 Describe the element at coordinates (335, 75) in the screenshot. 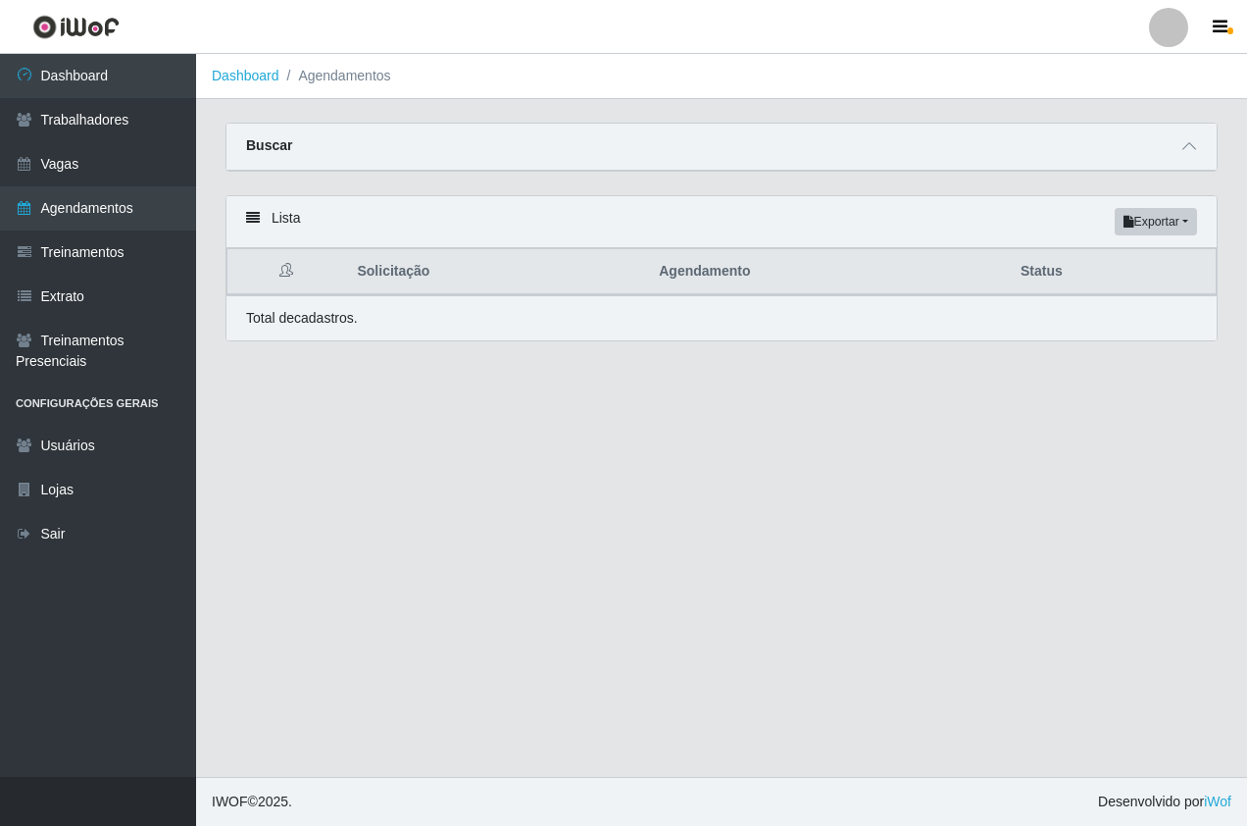

I see `li: Agendamentos` at that location.